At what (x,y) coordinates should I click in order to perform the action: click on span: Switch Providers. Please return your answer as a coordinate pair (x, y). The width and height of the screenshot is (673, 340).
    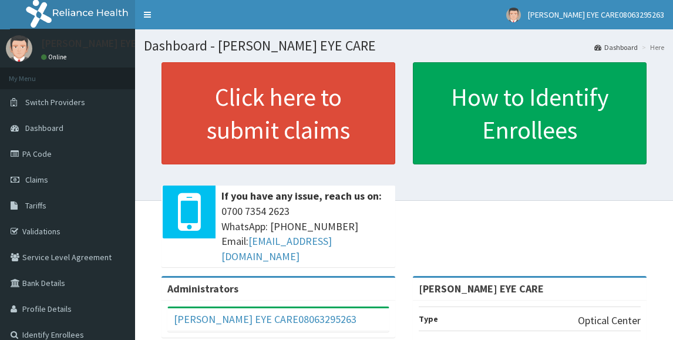
    Looking at the image, I should click on (55, 102).